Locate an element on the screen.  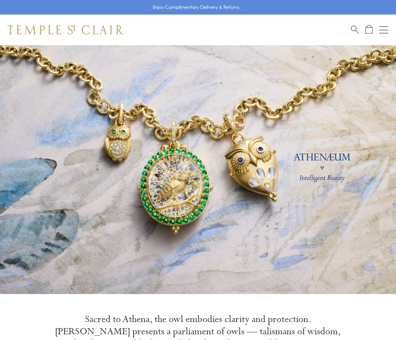
img: Temple St. Clair is located at coordinates (65, 30).